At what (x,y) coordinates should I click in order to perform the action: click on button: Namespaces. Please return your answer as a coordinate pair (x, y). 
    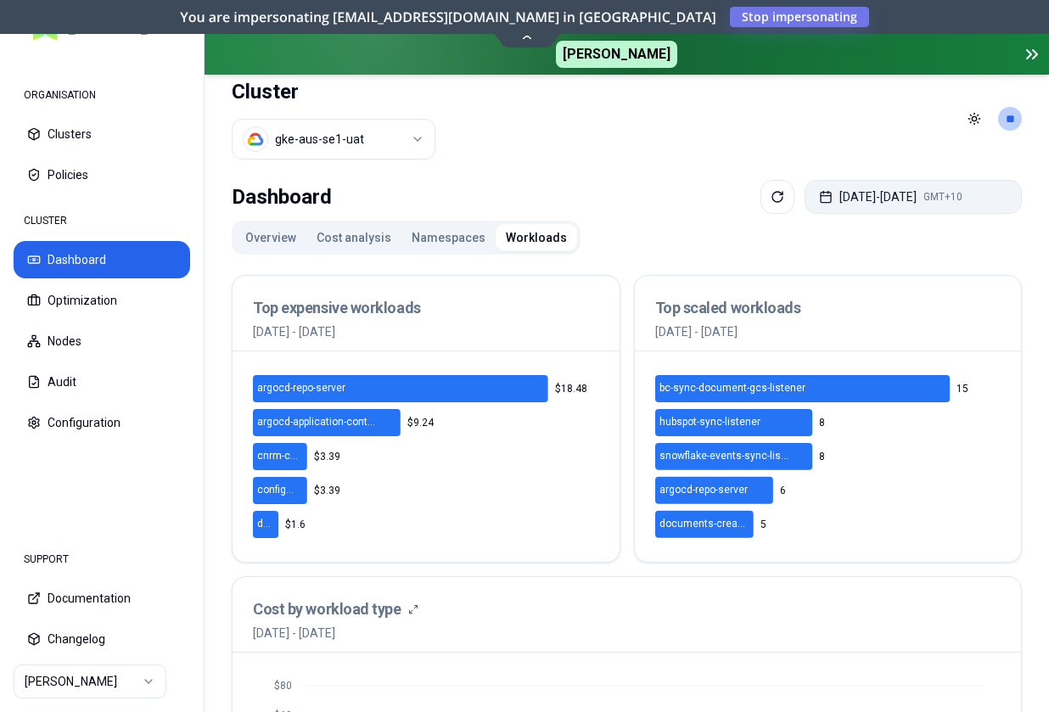
    Looking at the image, I should click on (448, 238).